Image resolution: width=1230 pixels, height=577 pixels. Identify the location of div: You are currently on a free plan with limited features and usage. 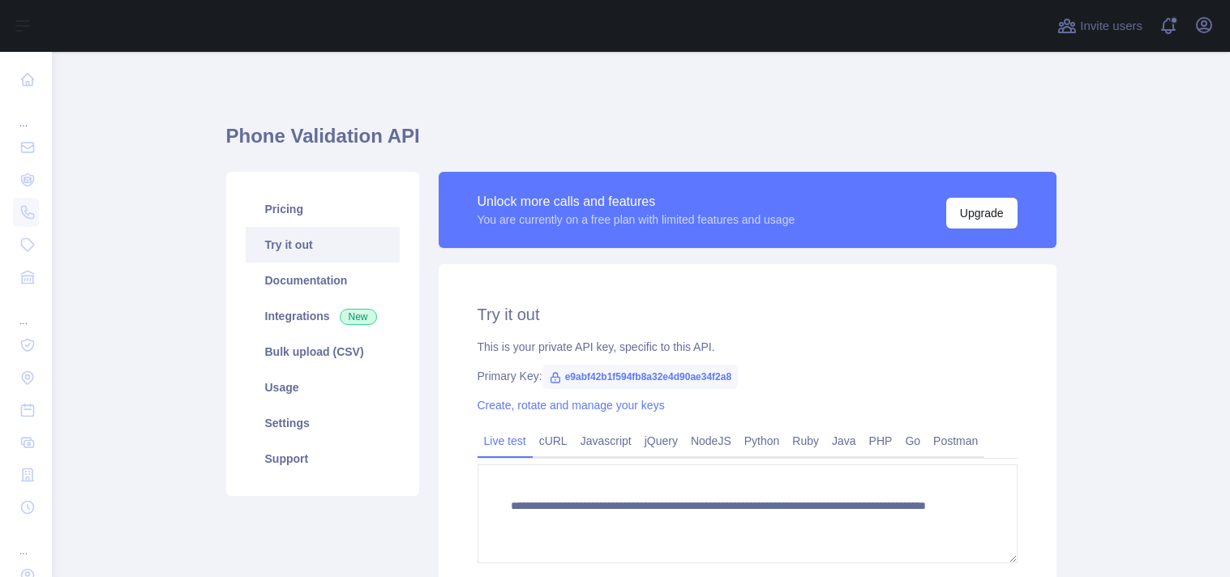
(636, 220).